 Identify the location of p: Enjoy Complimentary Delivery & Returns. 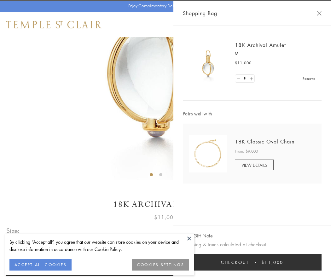
(164, 6).